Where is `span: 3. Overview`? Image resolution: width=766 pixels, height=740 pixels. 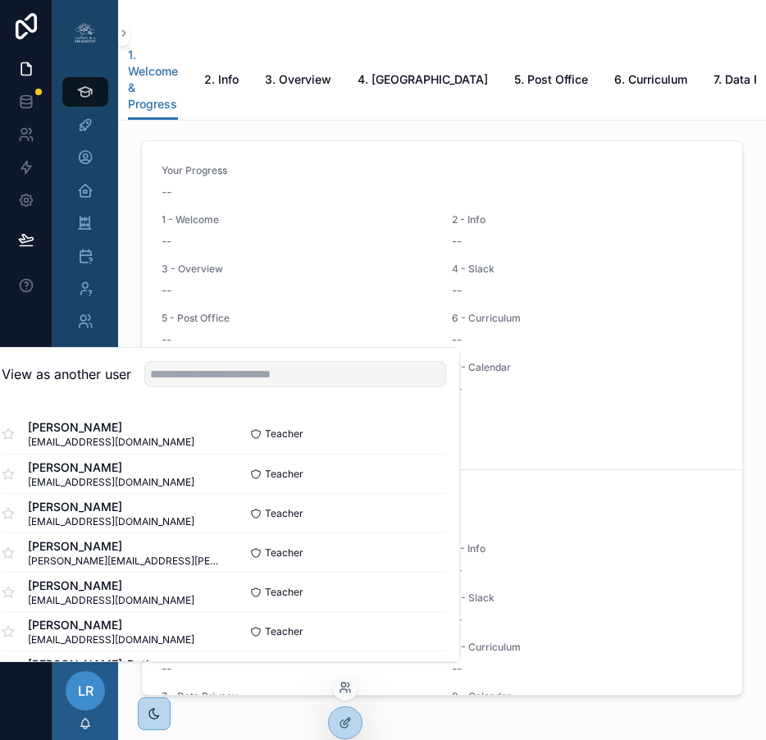 span: 3. Overview is located at coordinates (298, 80).